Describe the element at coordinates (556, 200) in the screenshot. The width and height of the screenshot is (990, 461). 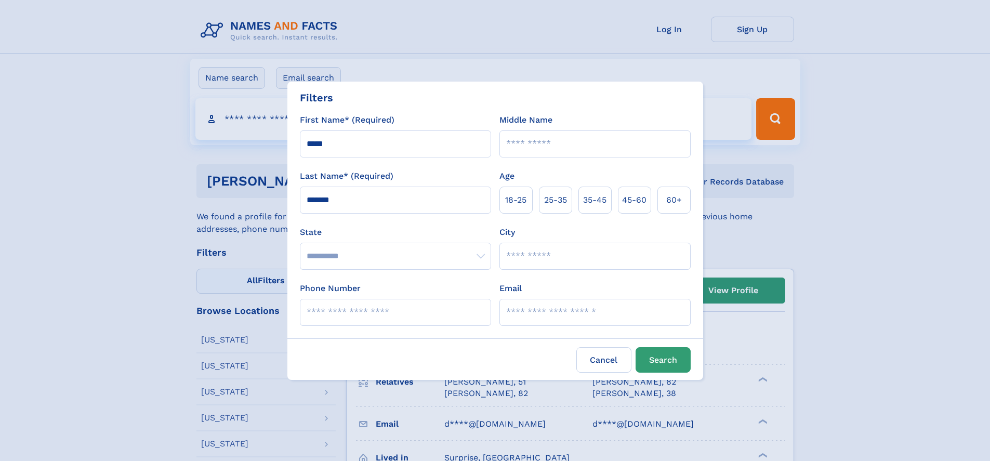
I see `span: 25‑35` at that location.